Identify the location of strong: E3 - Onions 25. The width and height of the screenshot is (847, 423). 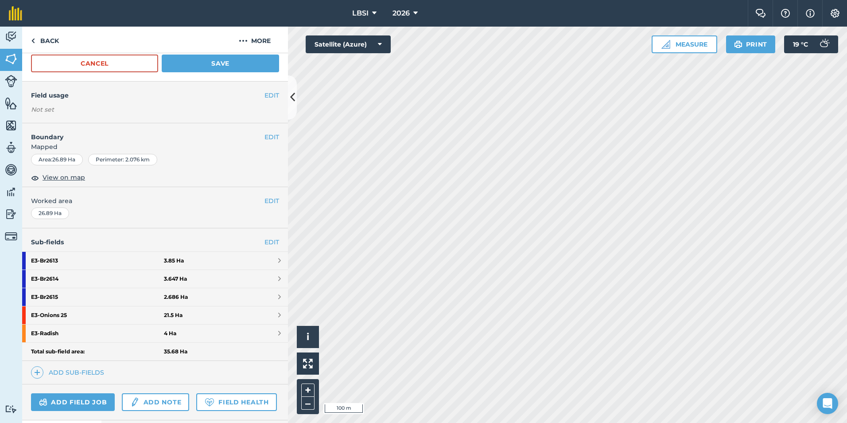
(97, 315).